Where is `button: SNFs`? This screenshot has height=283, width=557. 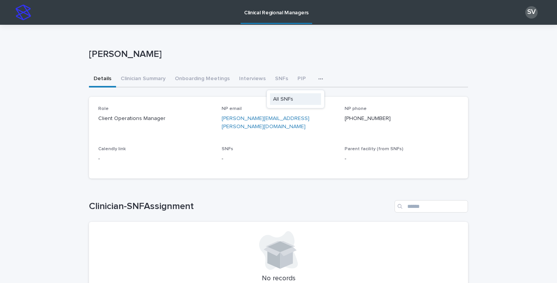
button: SNFs is located at coordinates (282, 79).